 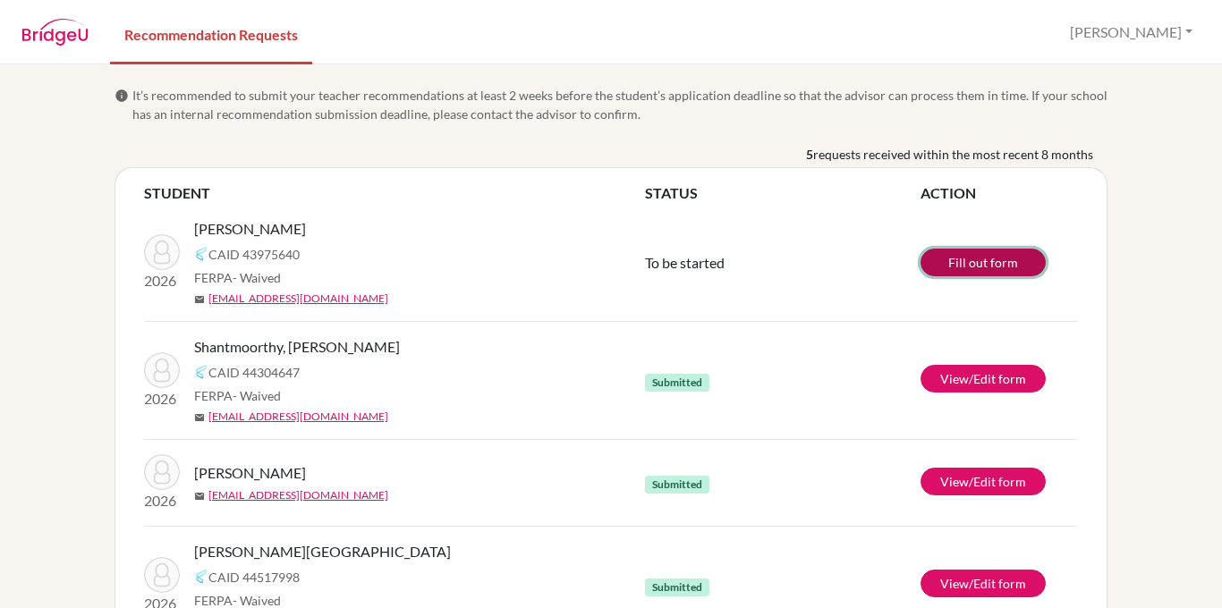 I want to click on span: To be started, so click(x=684, y=262).